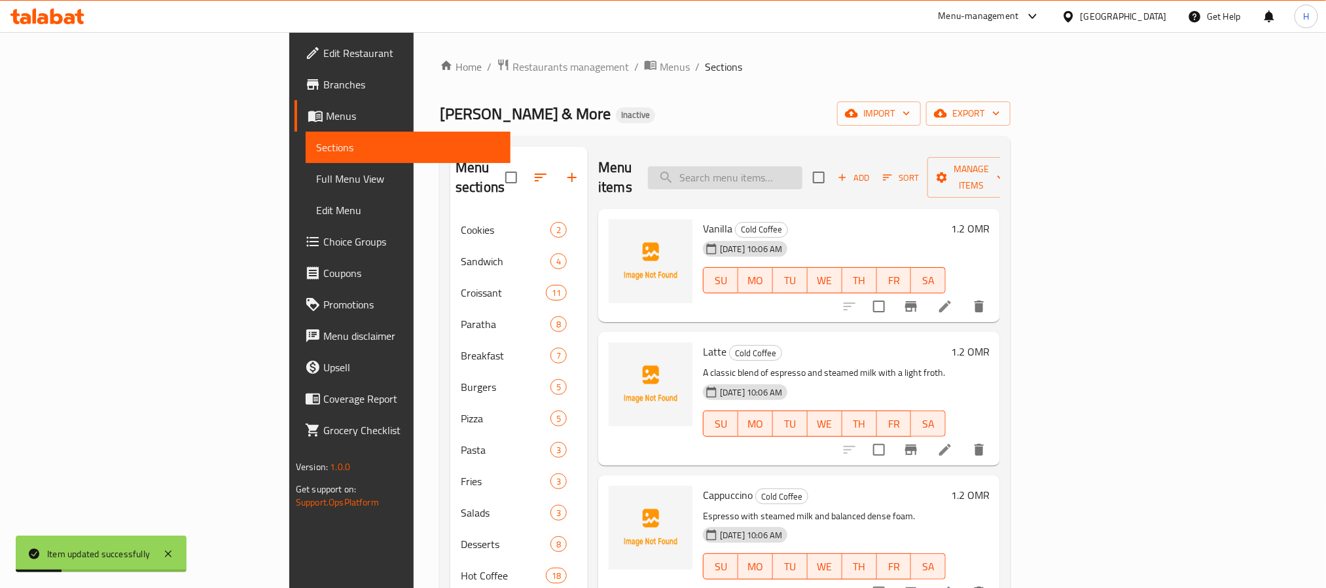 This screenshot has height=588, width=1326. I want to click on a: Coverage Report, so click(403, 399).